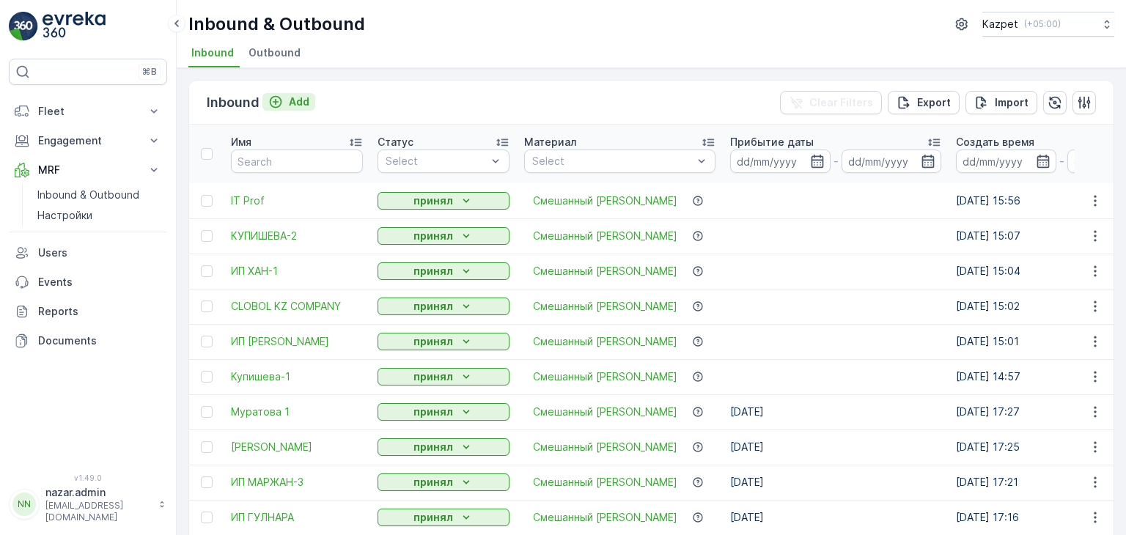 The image size is (1126, 535). What do you see at coordinates (241, 142) in the screenshot?
I see `p: Имя` at bounding box center [241, 142].